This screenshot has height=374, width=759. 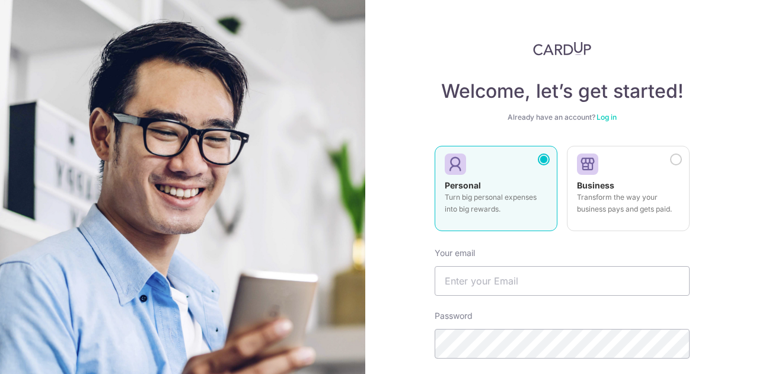 What do you see at coordinates (454, 316) in the screenshot?
I see `label: Password` at bounding box center [454, 316].